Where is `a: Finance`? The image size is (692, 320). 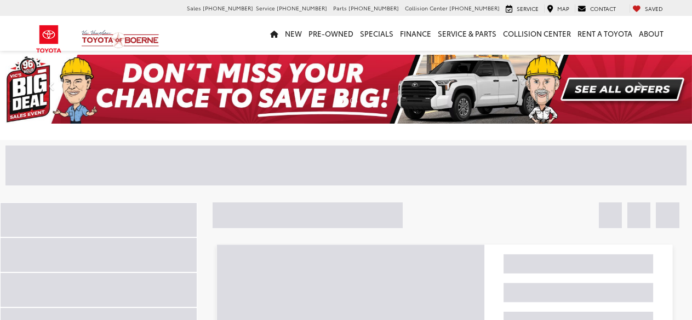 a: Finance is located at coordinates (415, 33).